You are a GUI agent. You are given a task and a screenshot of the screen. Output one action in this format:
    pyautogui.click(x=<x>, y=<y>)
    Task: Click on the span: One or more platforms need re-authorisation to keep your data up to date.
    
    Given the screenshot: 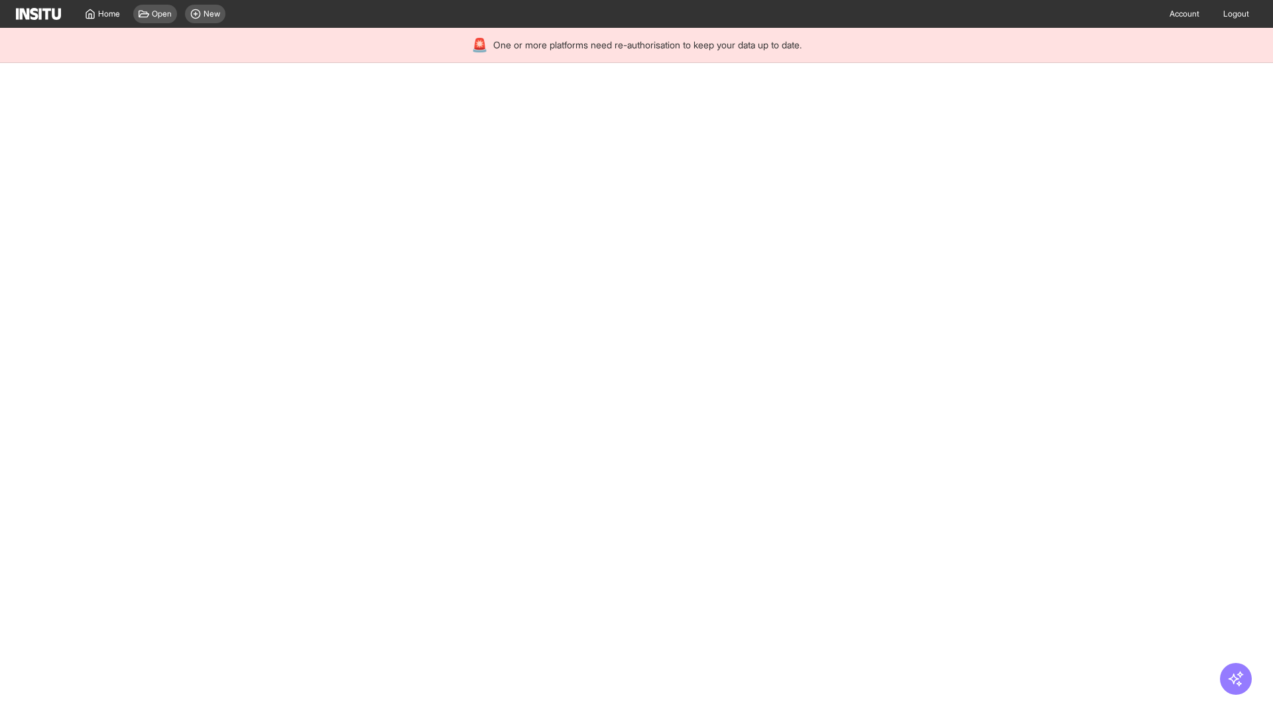 What is the action you would take?
    pyautogui.click(x=647, y=45)
    